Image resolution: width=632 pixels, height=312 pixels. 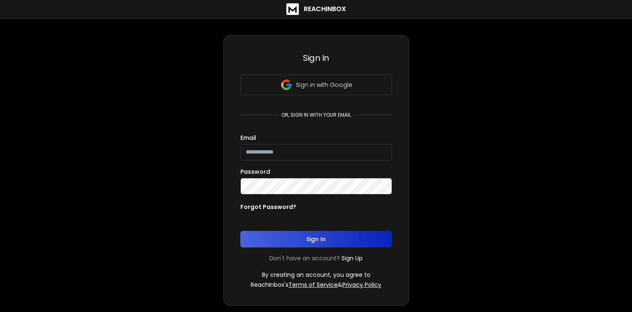 What do you see at coordinates (316, 239) in the screenshot?
I see `button: Sign In` at bounding box center [316, 239].